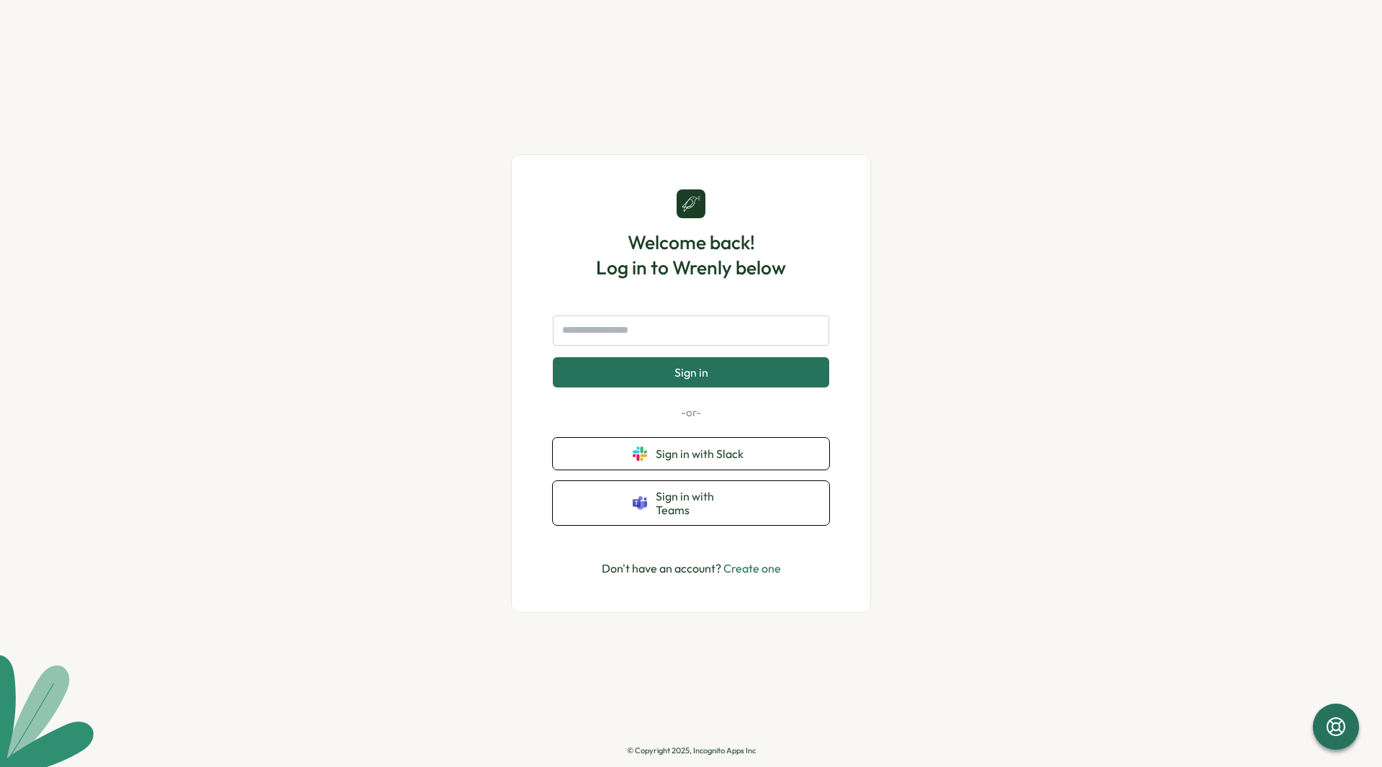 The image size is (1382, 767). I want to click on h1: Welcome back! Log in to Wrenly below, so click(691, 255).